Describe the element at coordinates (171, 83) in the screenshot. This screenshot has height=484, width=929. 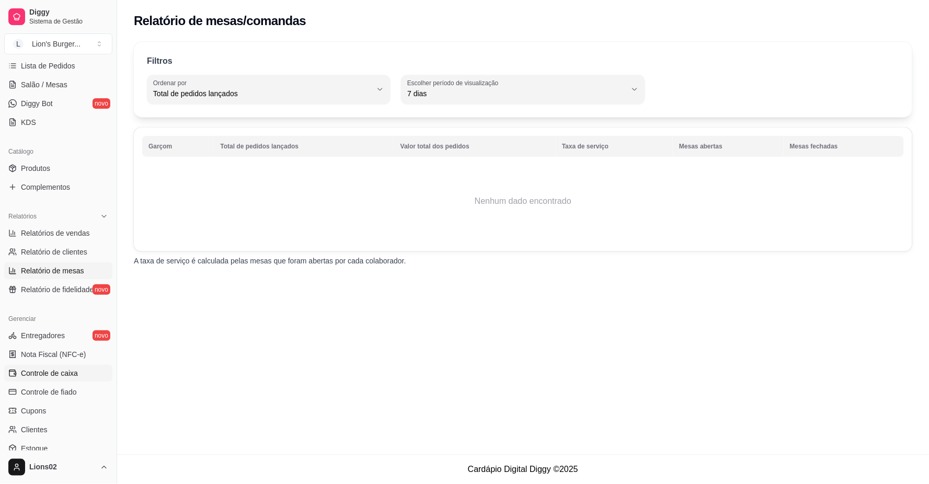
I see `label: Ordenar por` at that location.